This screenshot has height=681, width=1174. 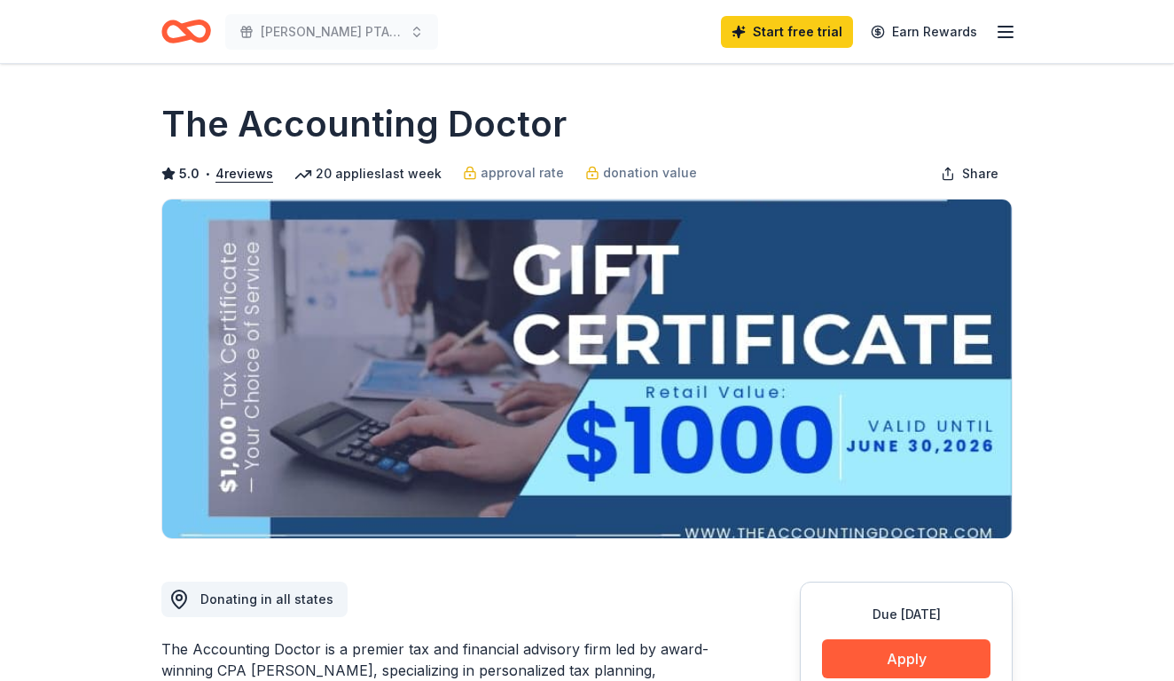 I want to click on a: approval rate, so click(x=513, y=173).